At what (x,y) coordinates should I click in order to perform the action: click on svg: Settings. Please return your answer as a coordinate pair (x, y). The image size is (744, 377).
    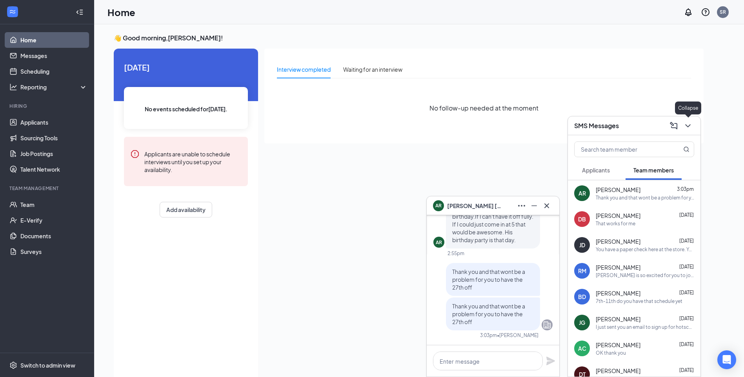
    Looking at the image, I should click on (13, 365).